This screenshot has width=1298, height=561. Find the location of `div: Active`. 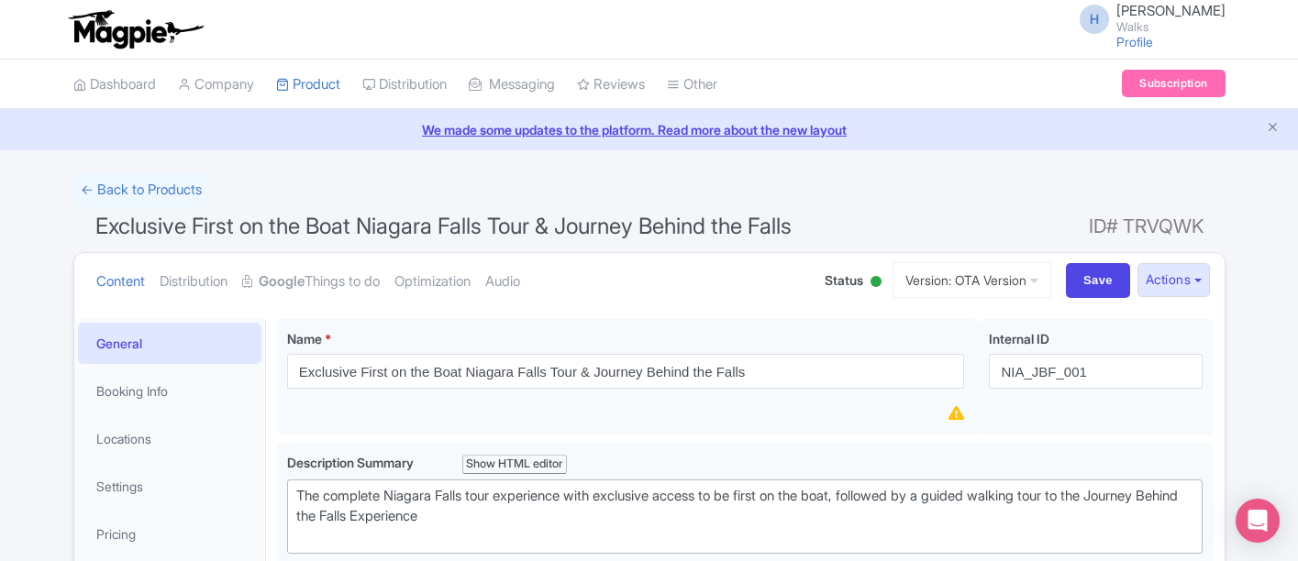

div: Active is located at coordinates (876, 282).